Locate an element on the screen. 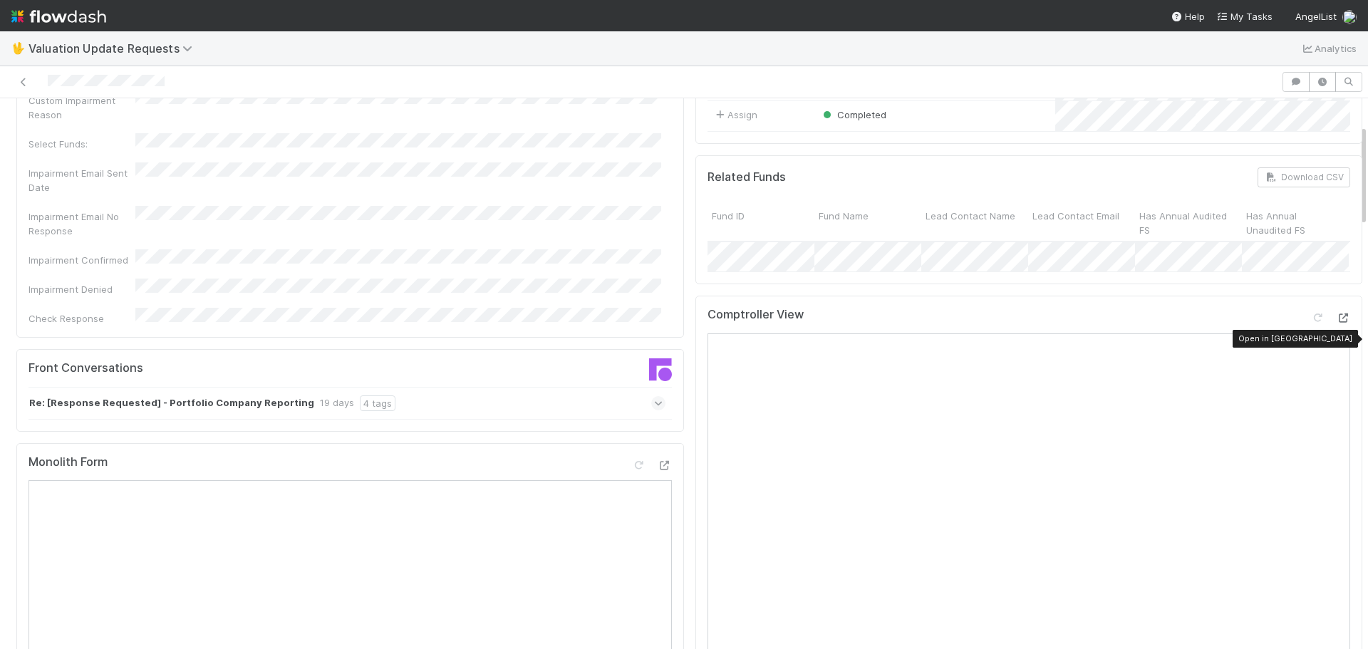 The image size is (1368, 649). span: AngelList is located at coordinates (1316, 16).